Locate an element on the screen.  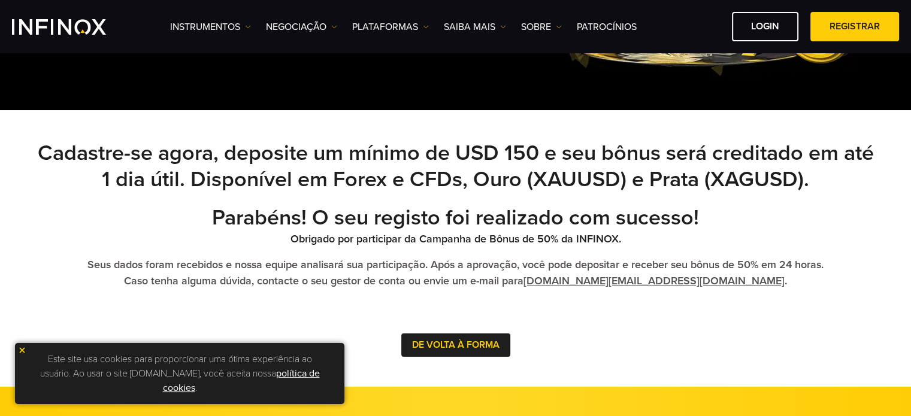
a: Saiba mais is located at coordinates (475, 27).